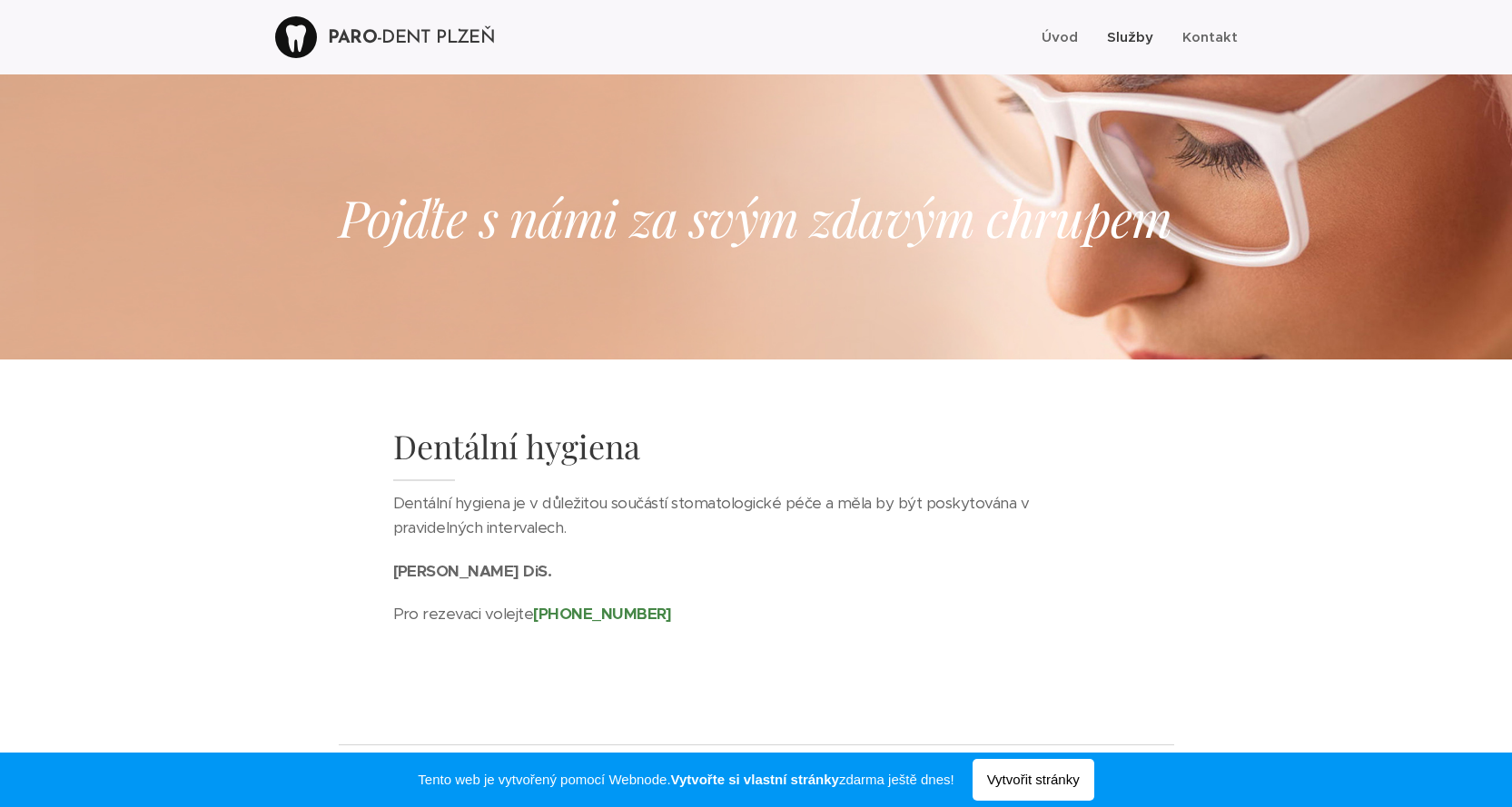 This screenshot has height=807, width=1512. What do you see at coordinates (1060, 37) in the screenshot?
I see `span: Úvod` at bounding box center [1060, 37].